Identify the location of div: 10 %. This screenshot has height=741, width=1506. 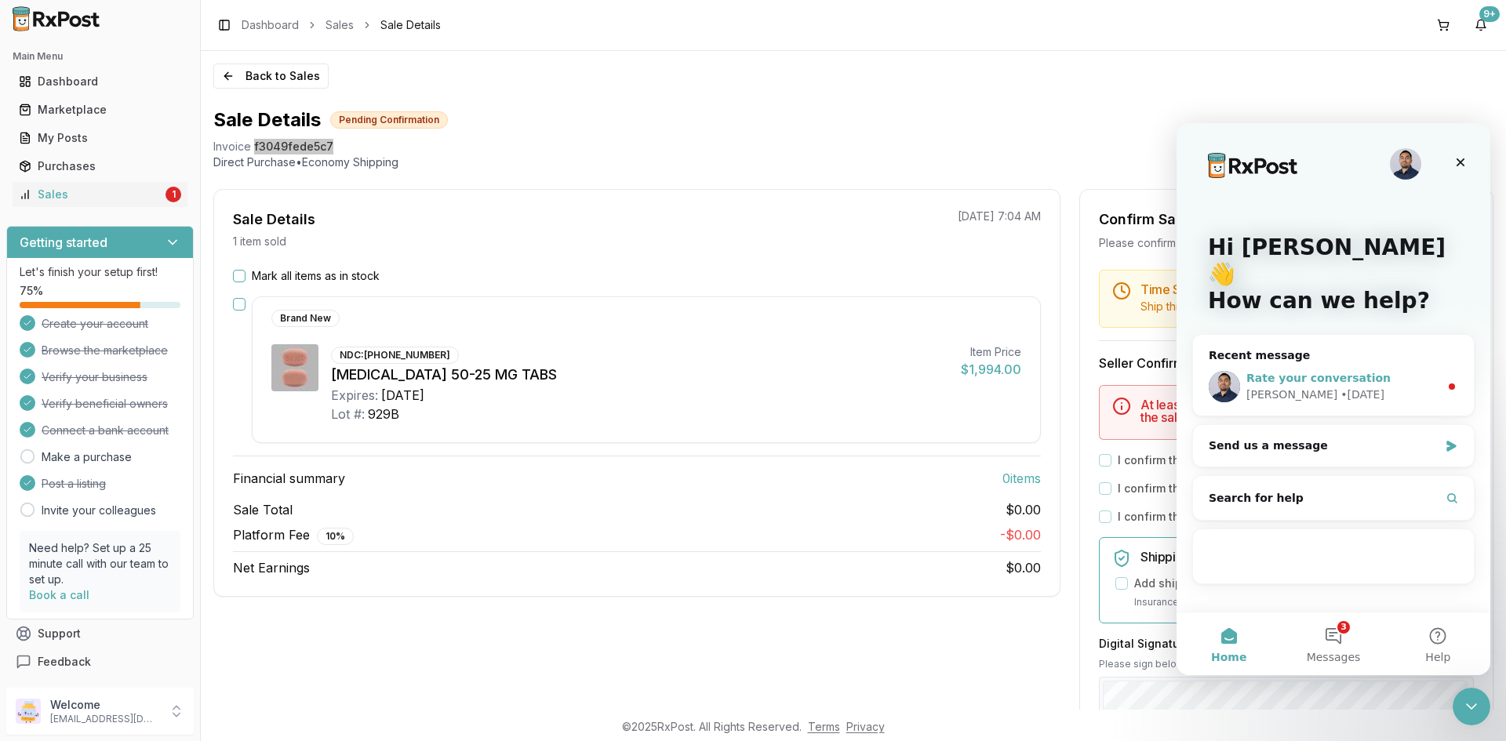
(335, 536).